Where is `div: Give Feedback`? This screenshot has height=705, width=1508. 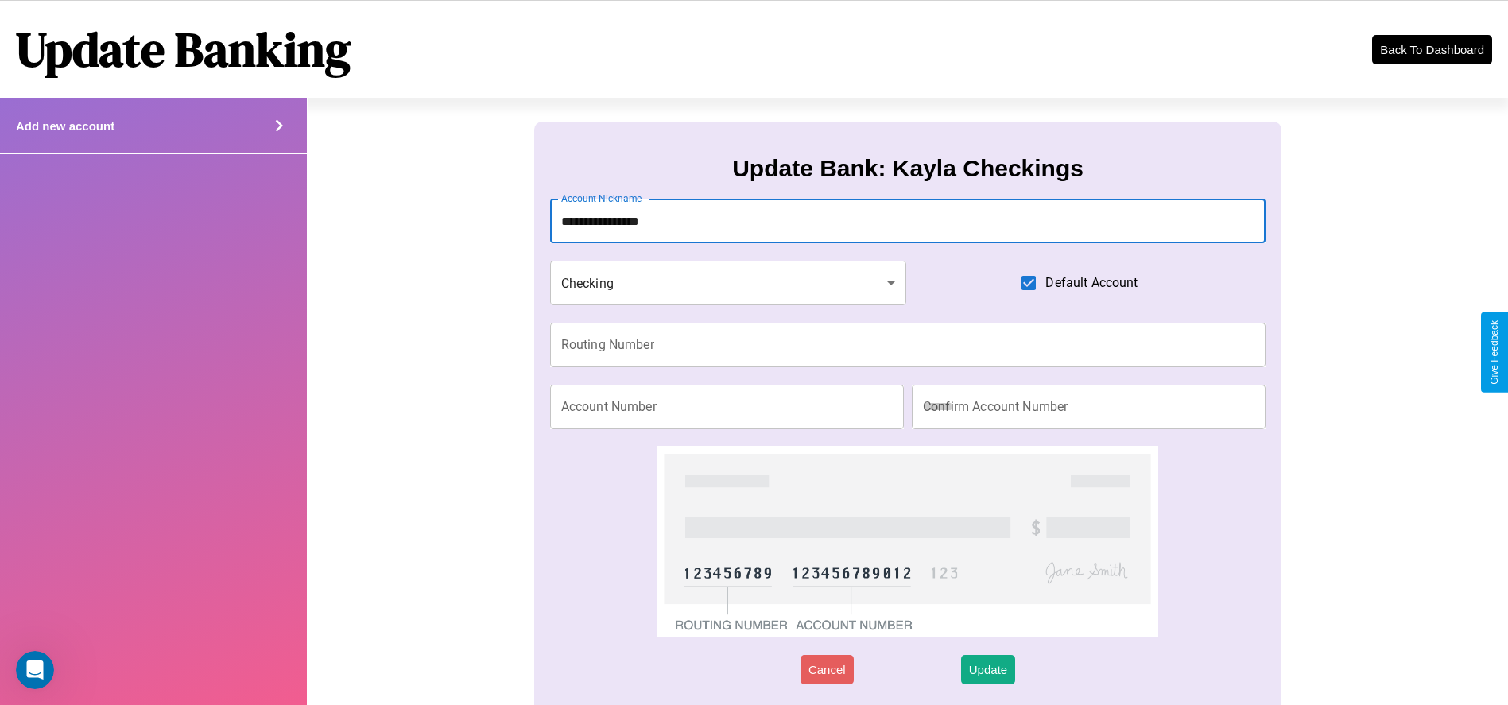 div: Give Feedback is located at coordinates (1494, 352).